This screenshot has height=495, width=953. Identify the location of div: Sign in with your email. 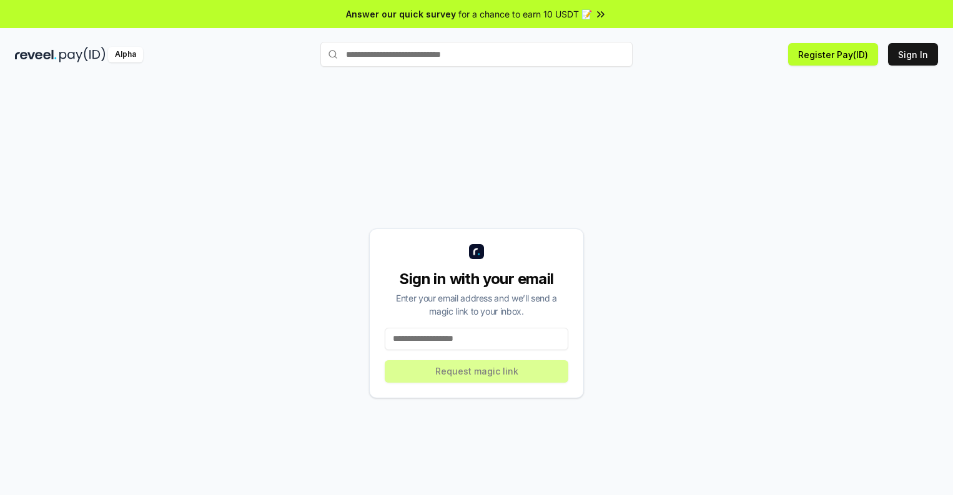
(476, 279).